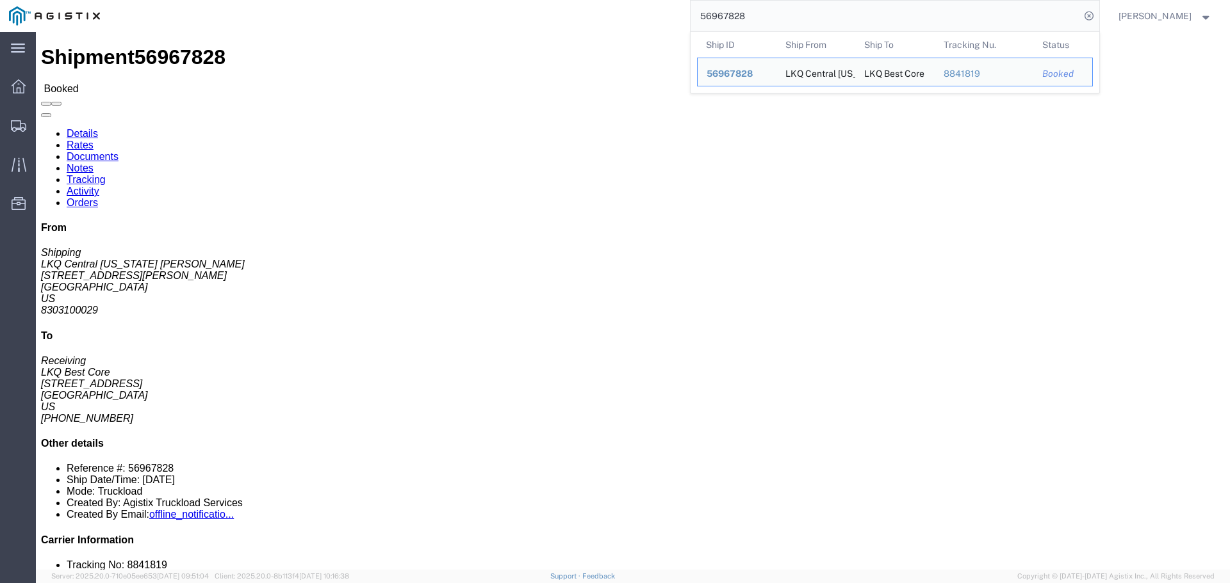  I want to click on th: Ship From, so click(815, 45).